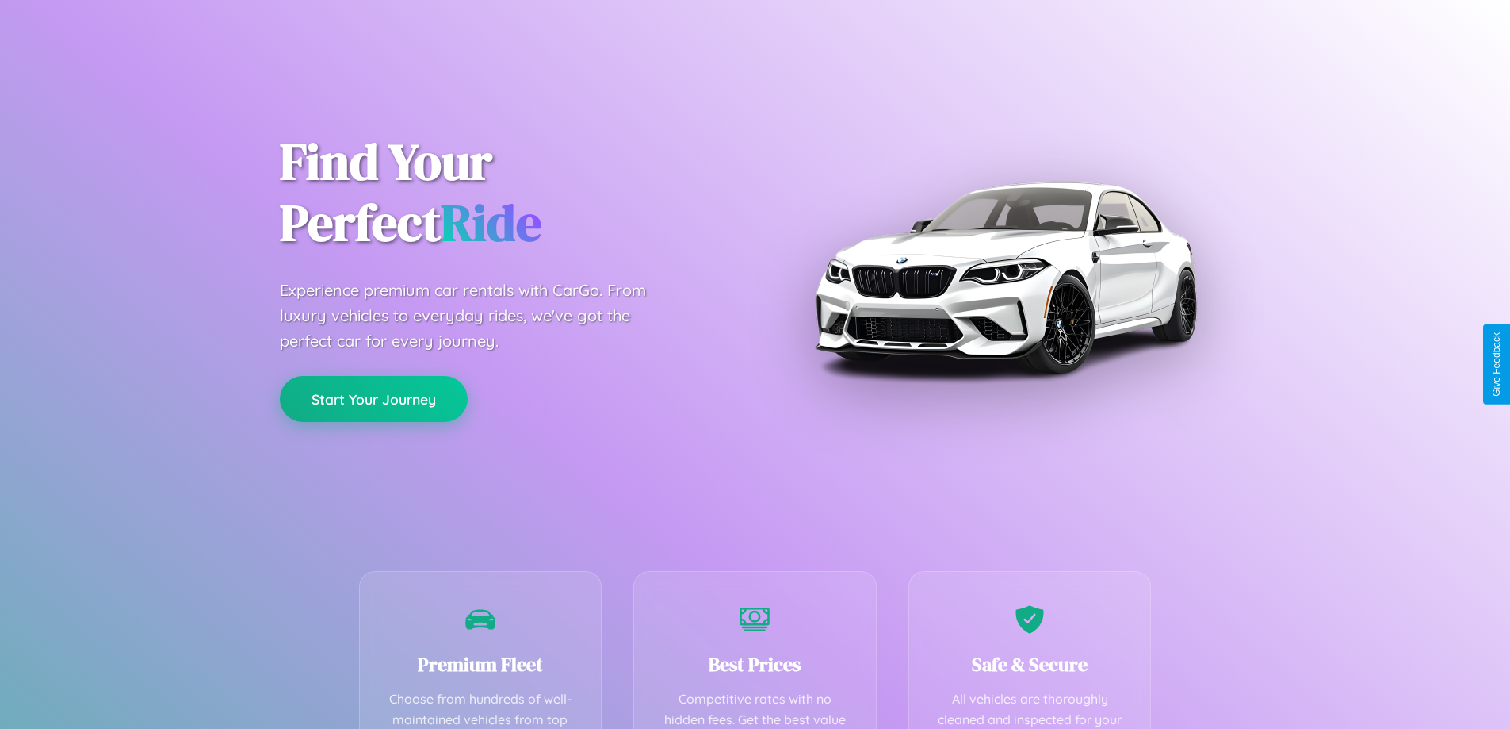 The height and width of the screenshot is (729, 1510). What do you see at coordinates (506, 193) in the screenshot?
I see `h1: Find Your Perfect` at bounding box center [506, 193].